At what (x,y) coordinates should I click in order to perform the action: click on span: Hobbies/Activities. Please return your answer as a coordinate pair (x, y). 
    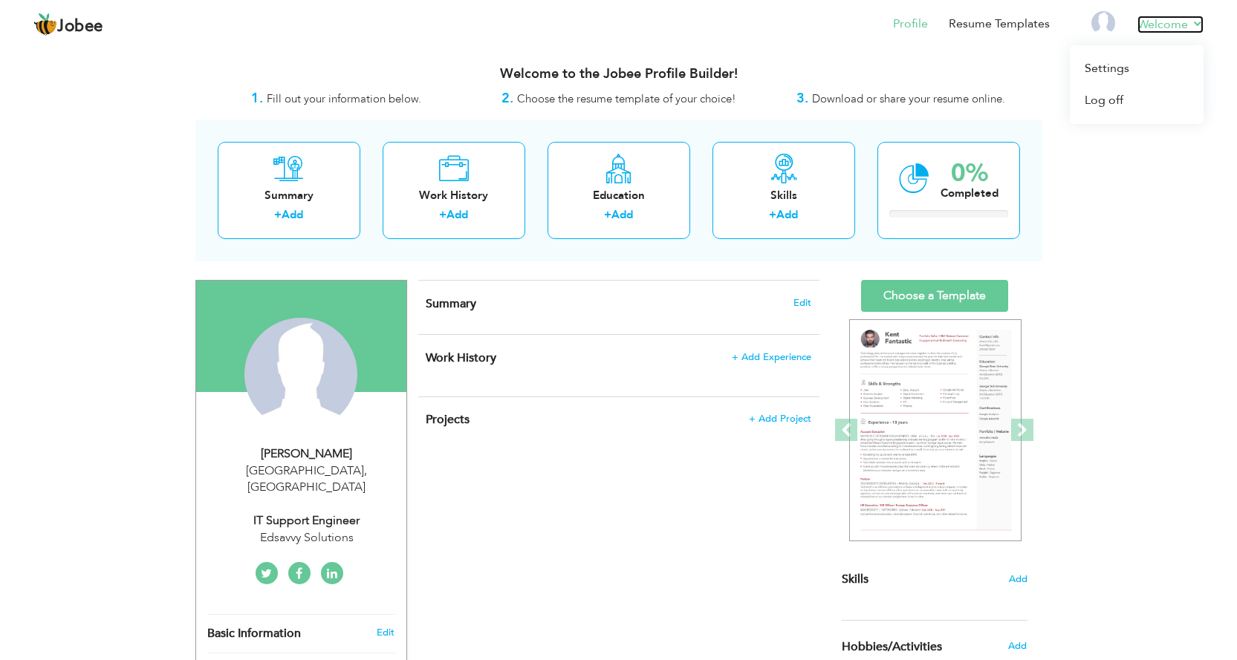
    Looking at the image, I should click on (891, 648).